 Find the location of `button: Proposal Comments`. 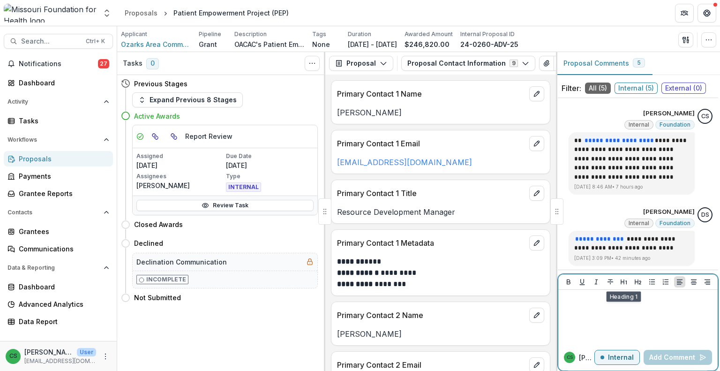

button: Proposal Comments is located at coordinates (604, 63).